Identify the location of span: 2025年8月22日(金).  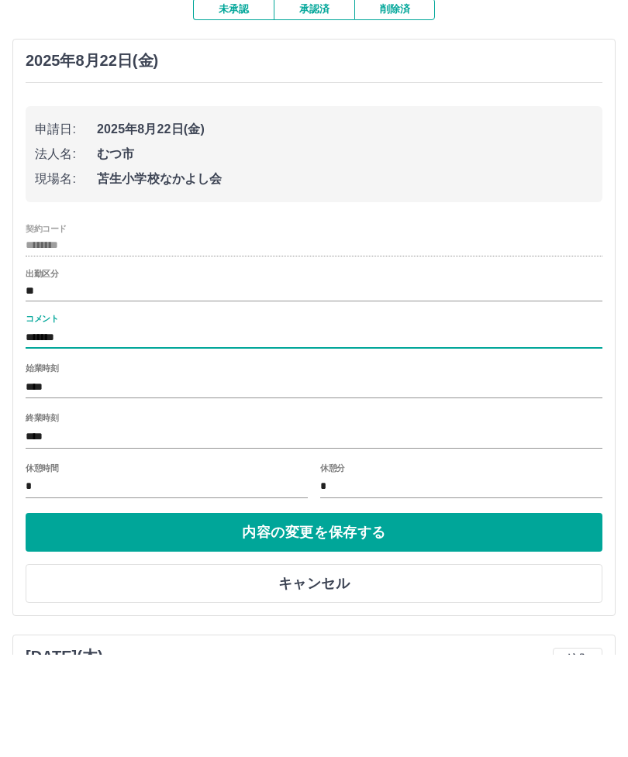
(345, 233).